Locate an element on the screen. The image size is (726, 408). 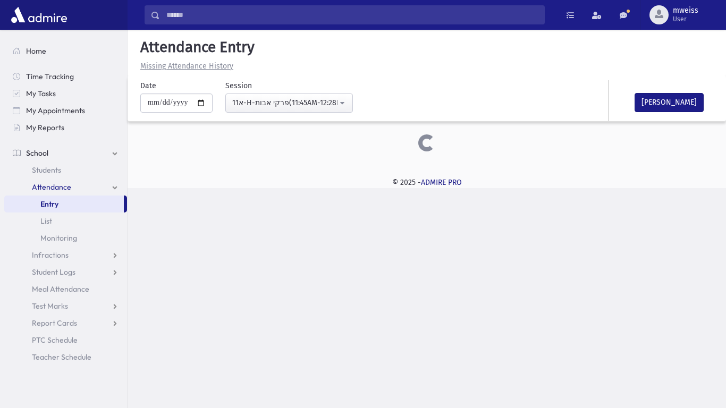
span: School is located at coordinates (37, 153).